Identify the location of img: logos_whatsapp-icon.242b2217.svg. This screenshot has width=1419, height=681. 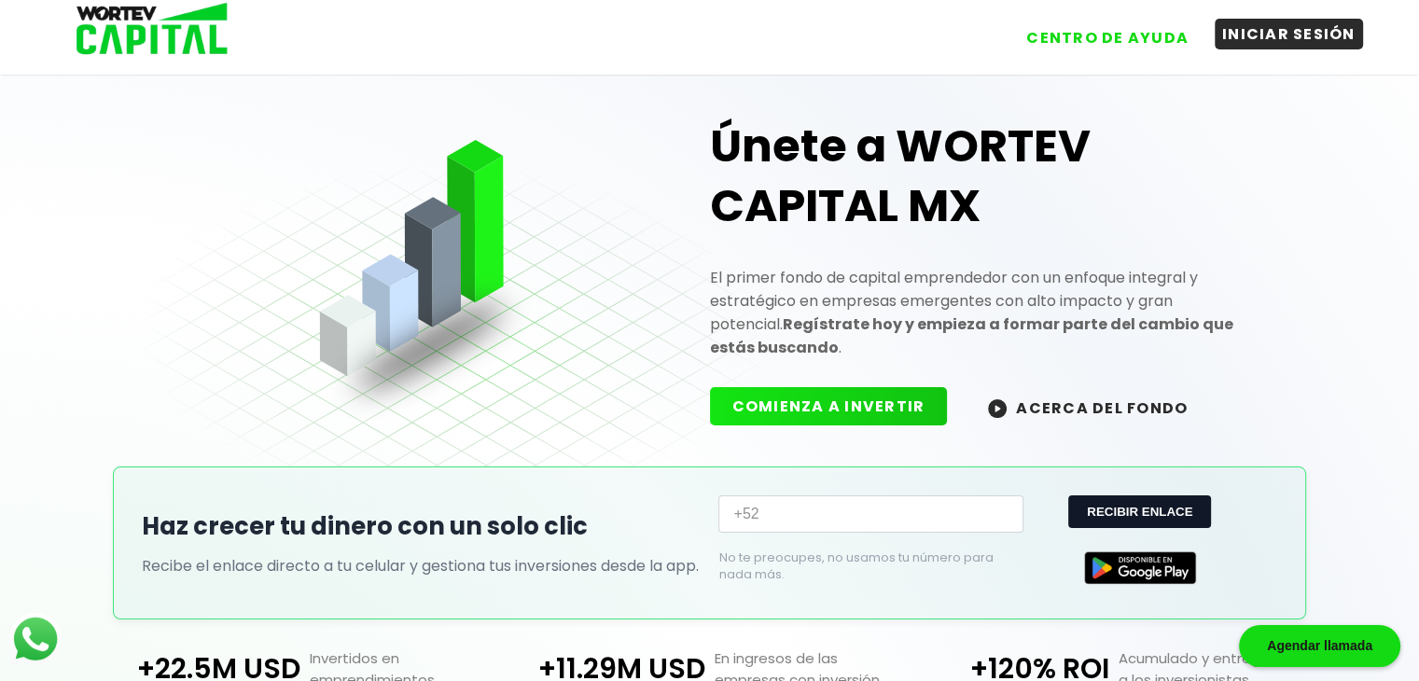
(35, 639).